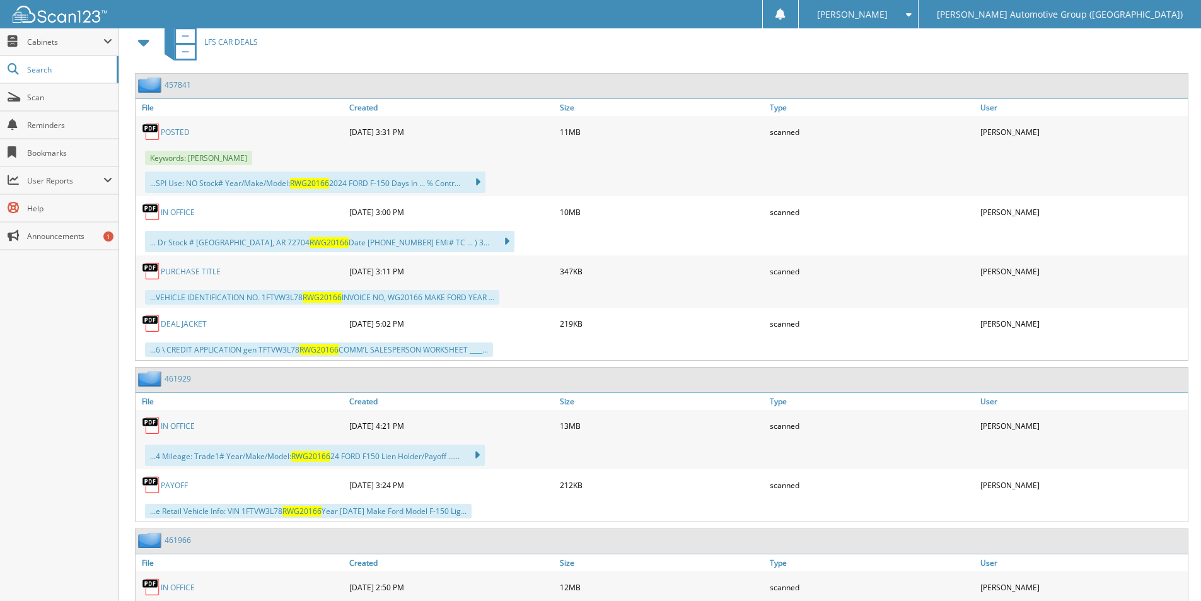 This screenshot has width=1201, height=601. Describe the element at coordinates (662, 271) in the screenshot. I see `div: 347KB` at that location.